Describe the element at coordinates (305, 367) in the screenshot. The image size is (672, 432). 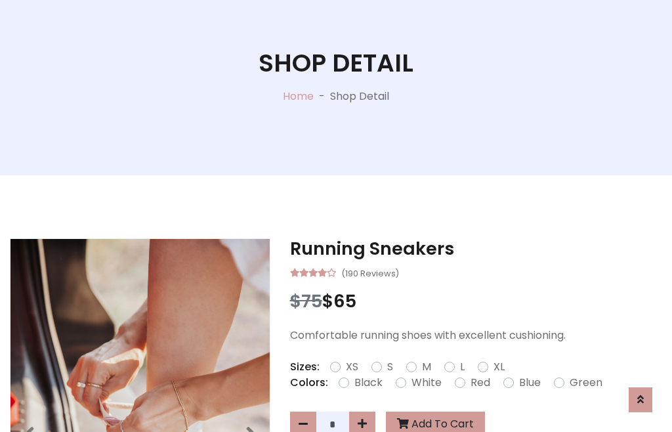
I see `p: Sizes:` at that location.